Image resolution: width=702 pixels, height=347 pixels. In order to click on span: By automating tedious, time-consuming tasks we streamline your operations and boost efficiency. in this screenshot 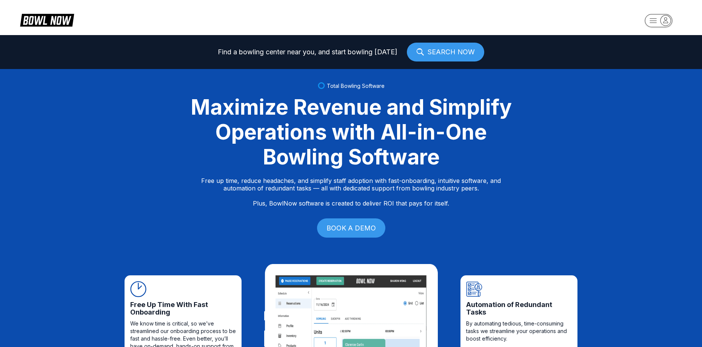, I will do `click(519, 331)`.